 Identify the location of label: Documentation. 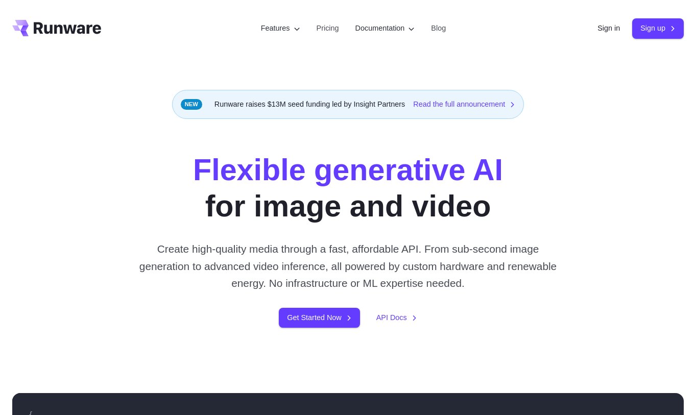
(385, 28).